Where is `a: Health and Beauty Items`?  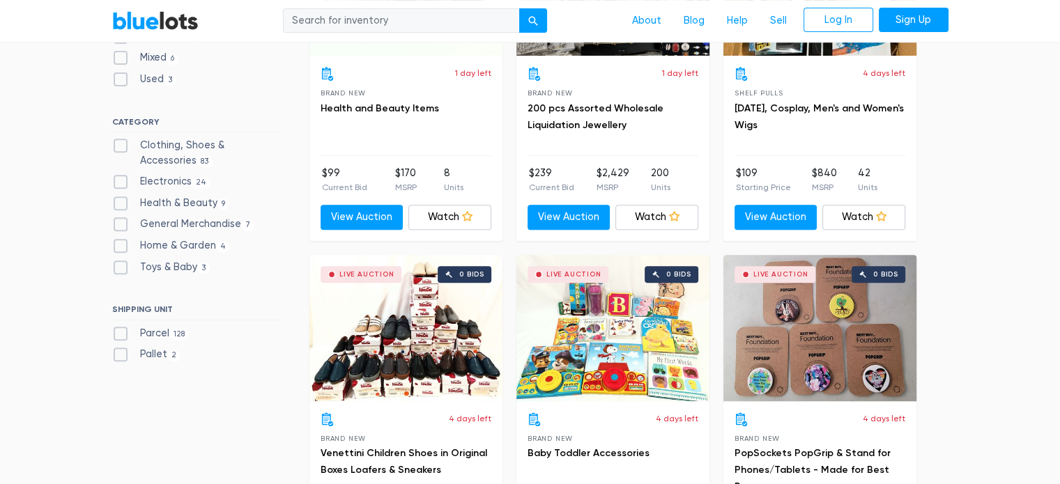 a: Health and Beauty Items is located at coordinates (380, 108).